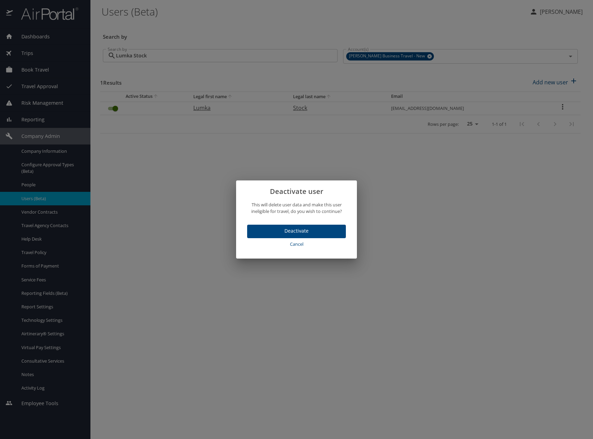 This screenshot has height=439, width=593. Describe the element at coordinates (297, 208) in the screenshot. I see `p: This will delete user data and make this user ineligible for travel, do you wish to continue?` at that location.